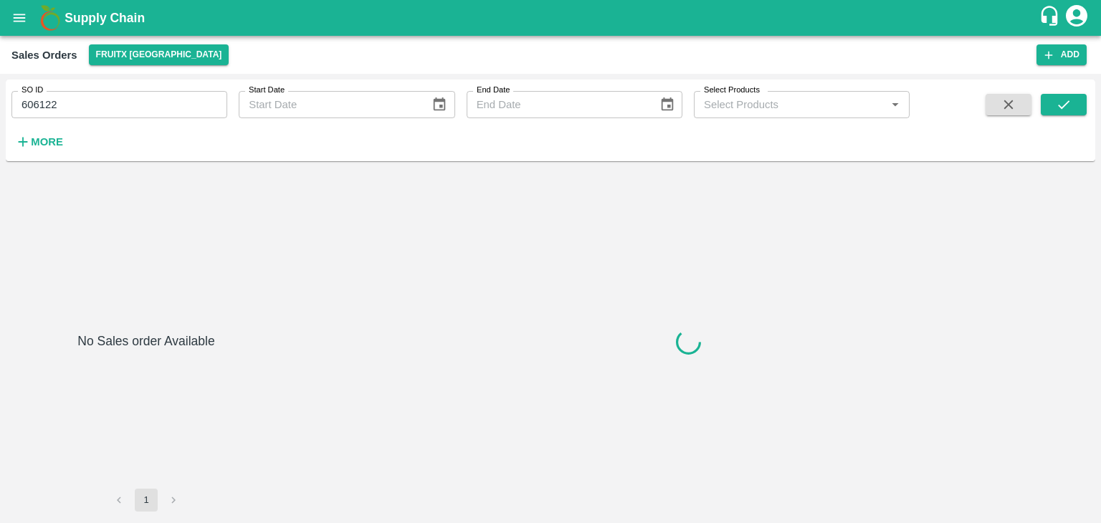  Describe the element at coordinates (32, 90) in the screenshot. I see `label: SO ID` at that location.